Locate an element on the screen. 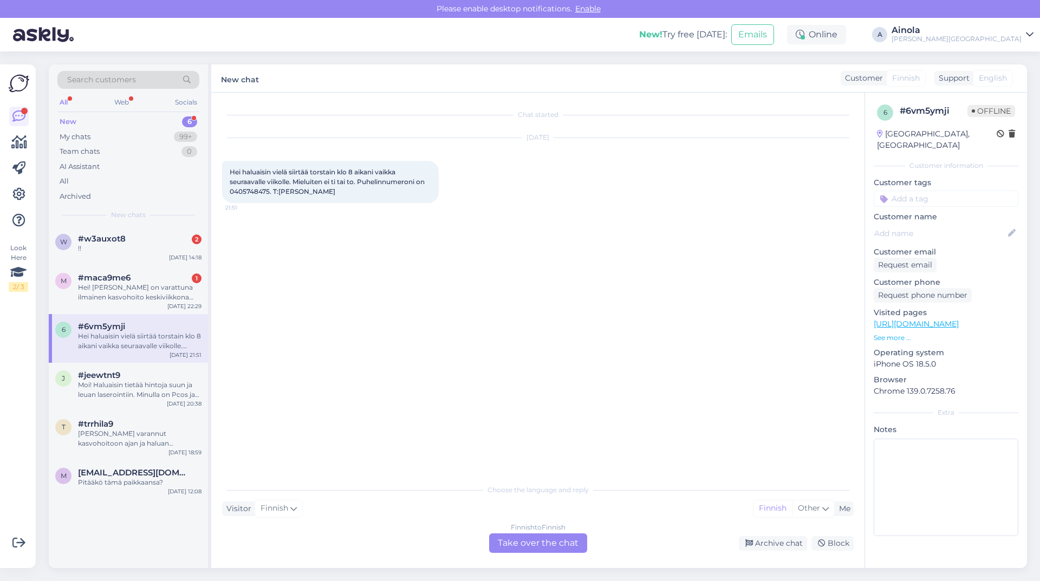 The height and width of the screenshot is (581, 1040). div: Customer information is located at coordinates (945, 166).